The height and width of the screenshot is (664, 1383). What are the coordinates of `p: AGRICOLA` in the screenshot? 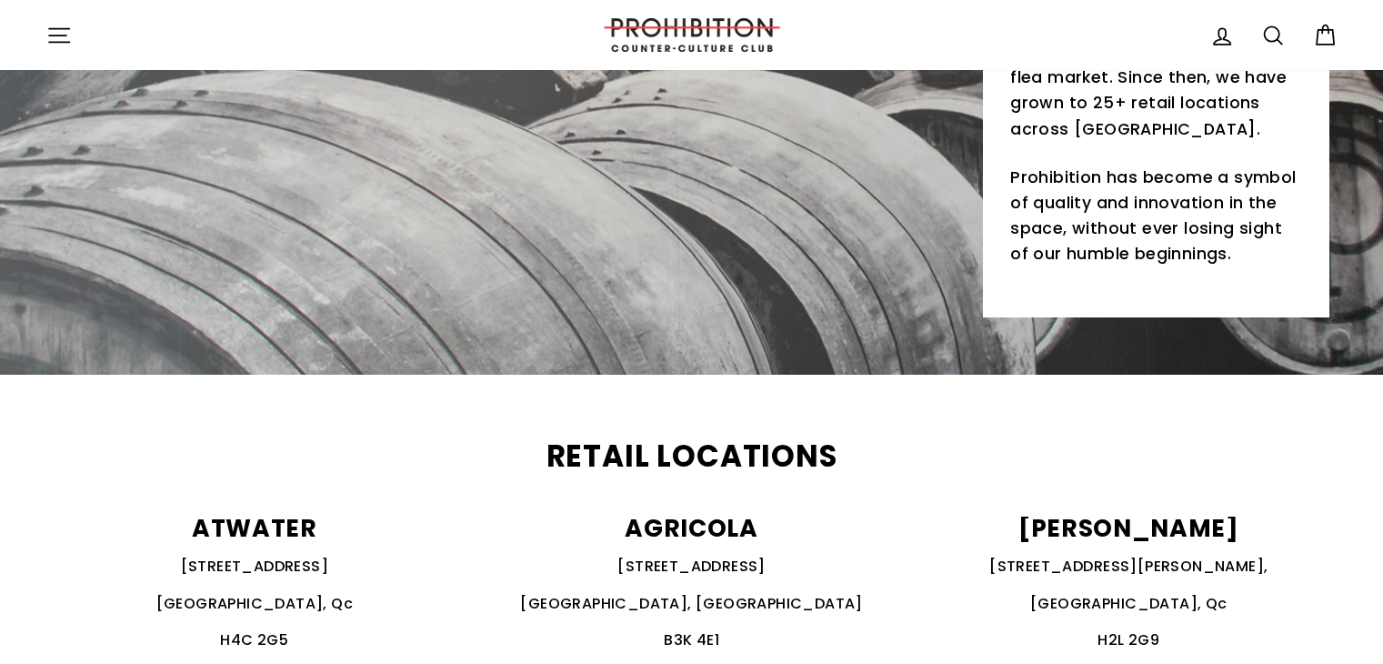 It's located at (691, 528).